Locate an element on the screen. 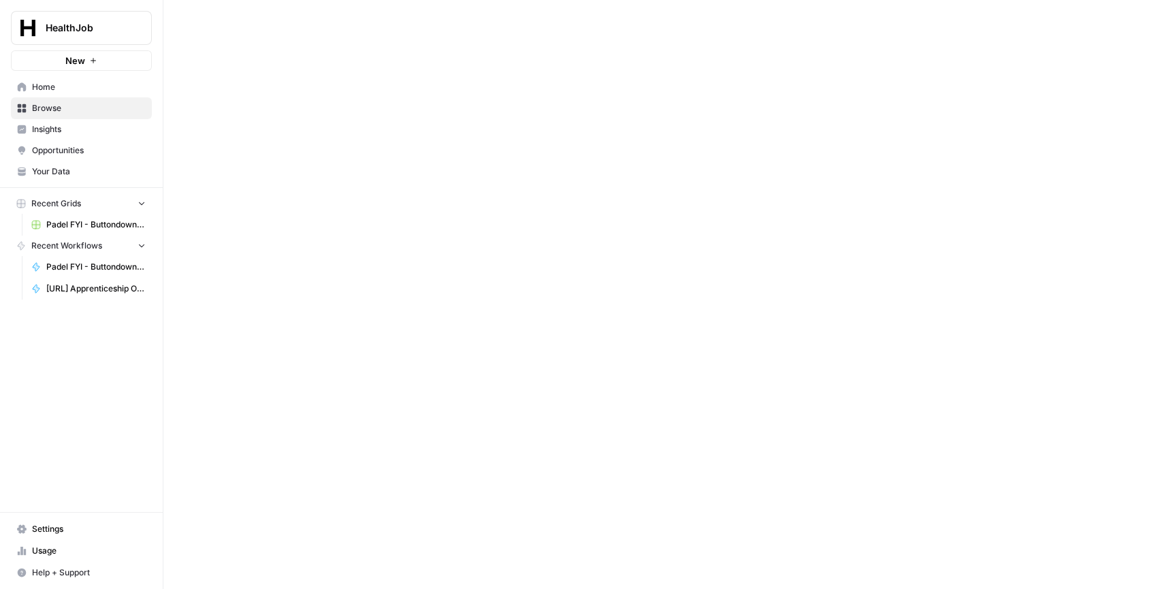 The image size is (1150, 589). span: Recent Grids is located at coordinates (56, 204).